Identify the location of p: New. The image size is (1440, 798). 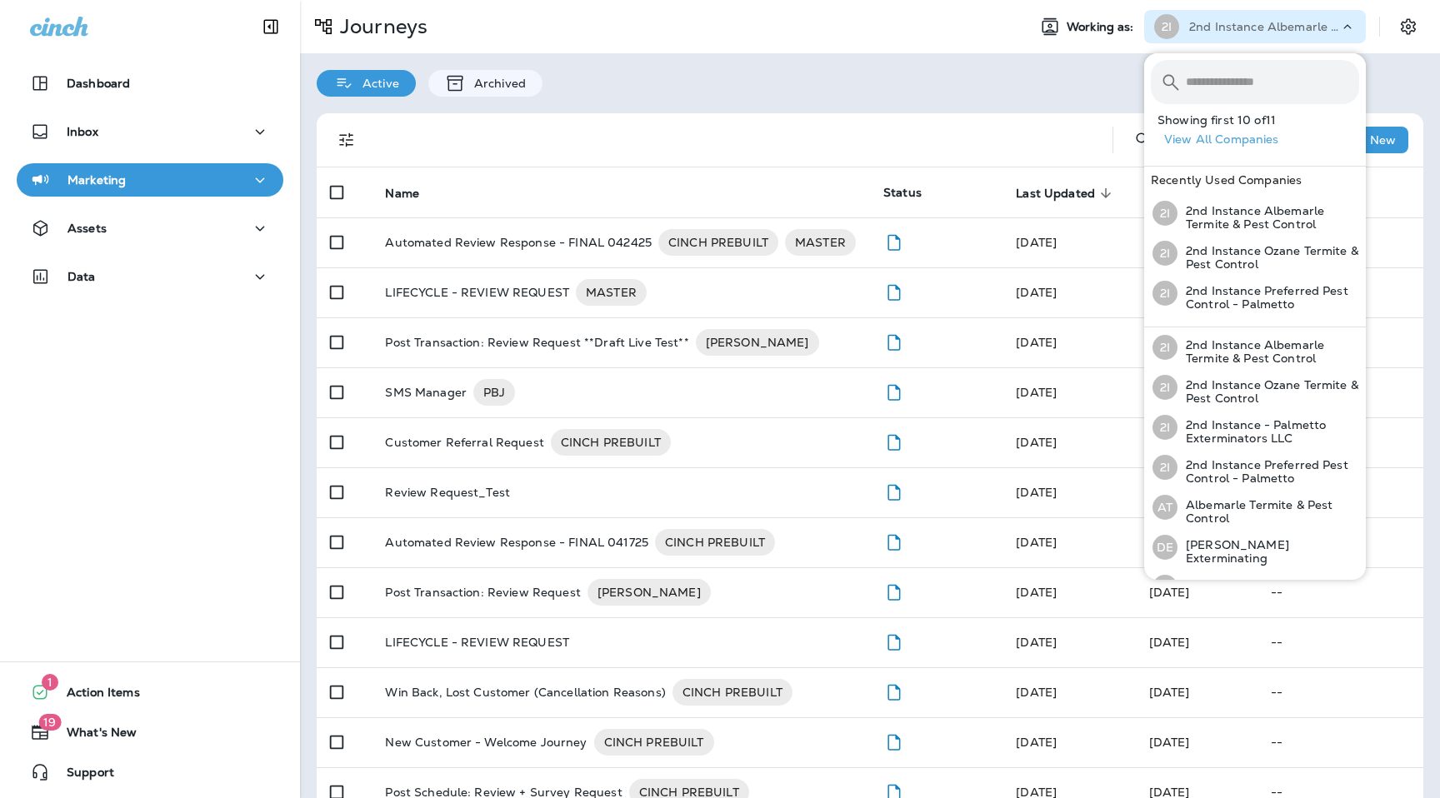
(1383, 140).